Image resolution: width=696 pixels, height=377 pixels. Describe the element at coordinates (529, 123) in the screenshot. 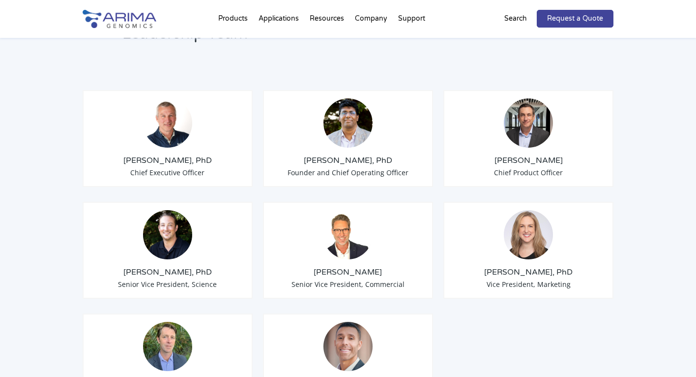

I see `img: Chris-Roberts.jpg` at that location.